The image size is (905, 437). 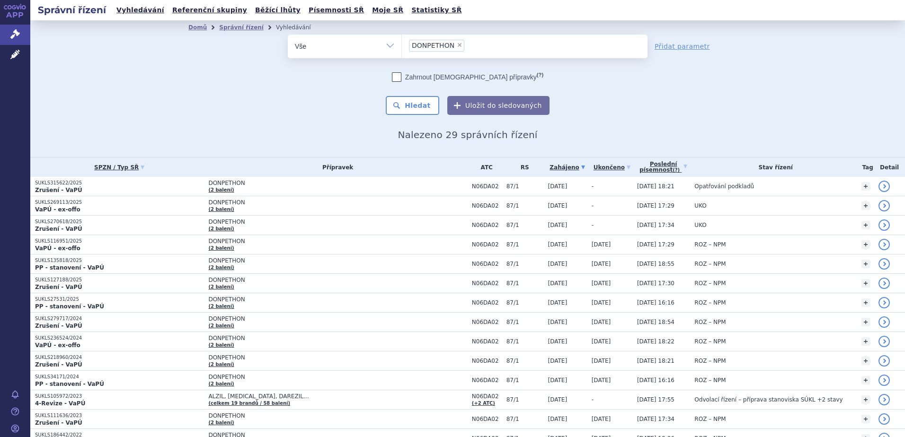 I want to click on span: UKO, so click(x=700, y=206).